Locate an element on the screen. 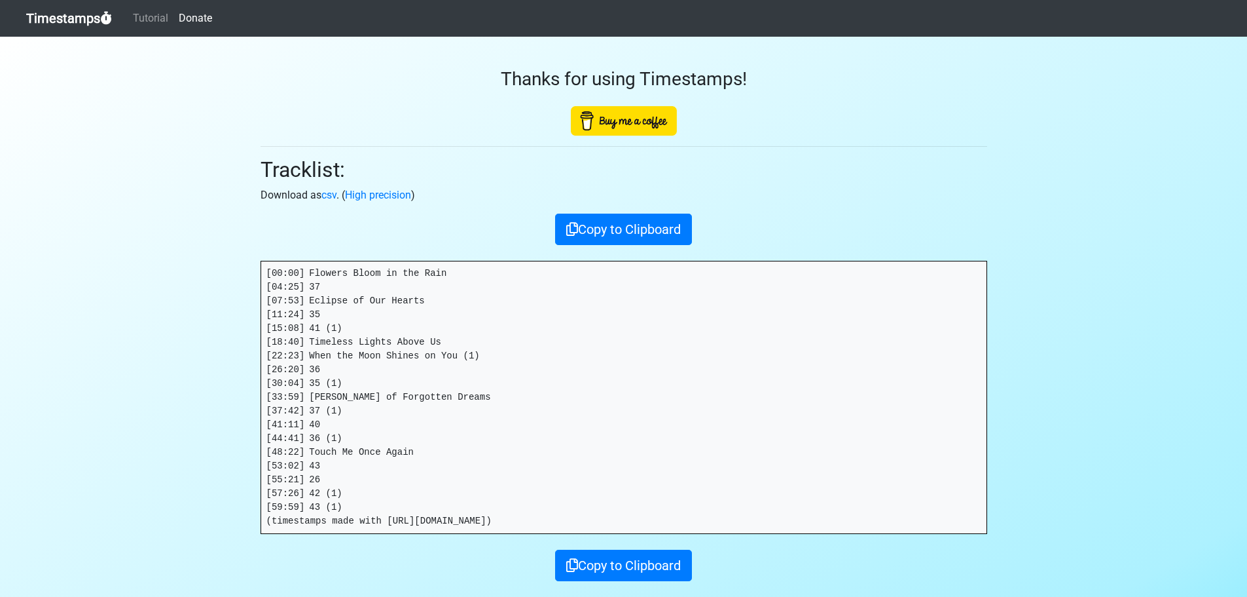 The image size is (1247, 597). a: Tutorial is located at coordinates (151, 18).